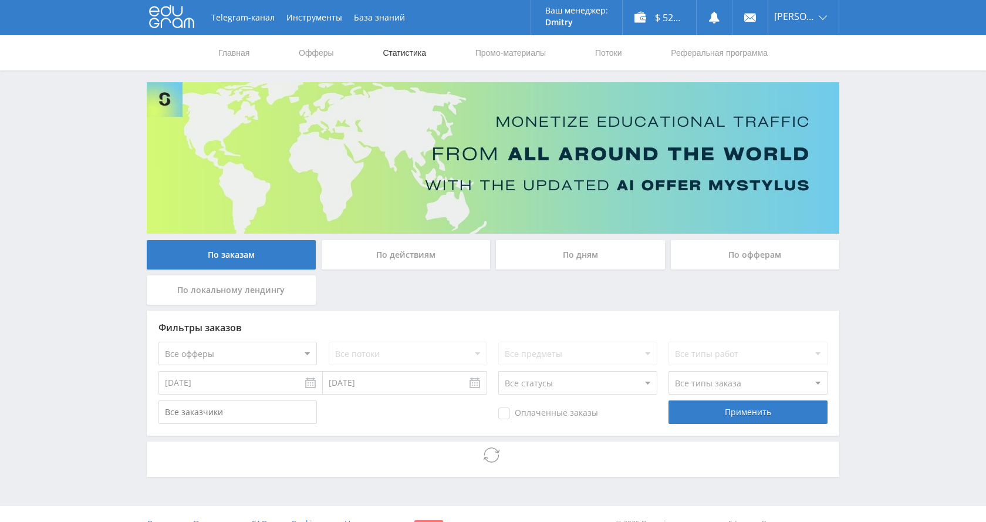 This screenshot has height=522, width=986. What do you see at coordinates (234, 53) in the screenshot?
I see `a: Главная` at bounding box center [234, 53].